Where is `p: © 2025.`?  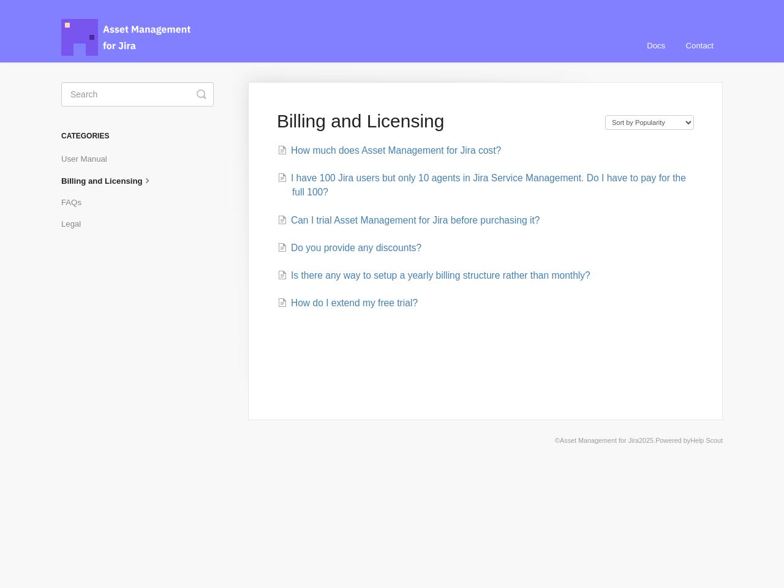
p: © 2025. is located at coordinates (392, 440).